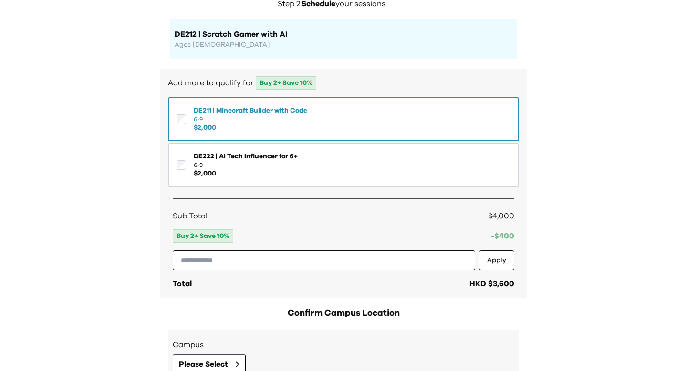 This screenshot has height=371, width=687. Describe the element at coordinates (492, 284) in the screenshot. I see `div: HKD $3,600` at that location.